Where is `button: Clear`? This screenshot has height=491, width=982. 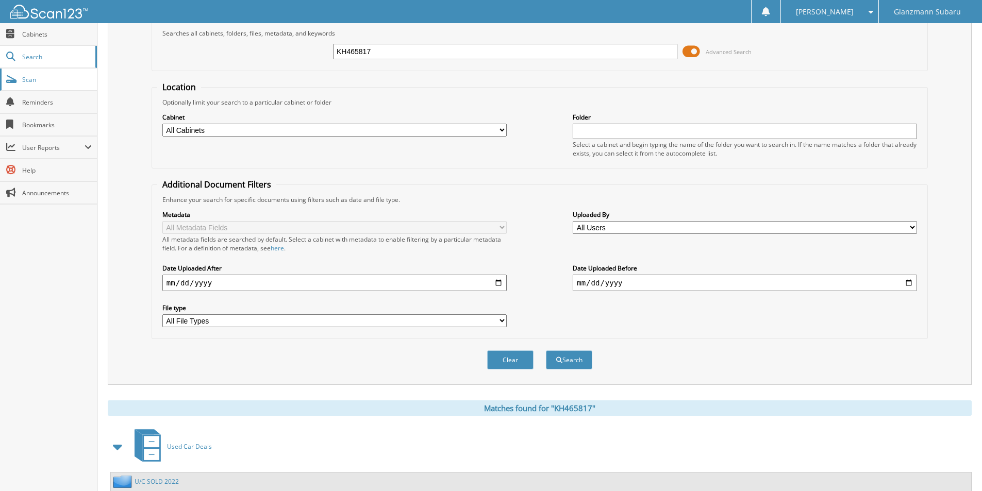
button: Clear is located at coordinates (510, 360).